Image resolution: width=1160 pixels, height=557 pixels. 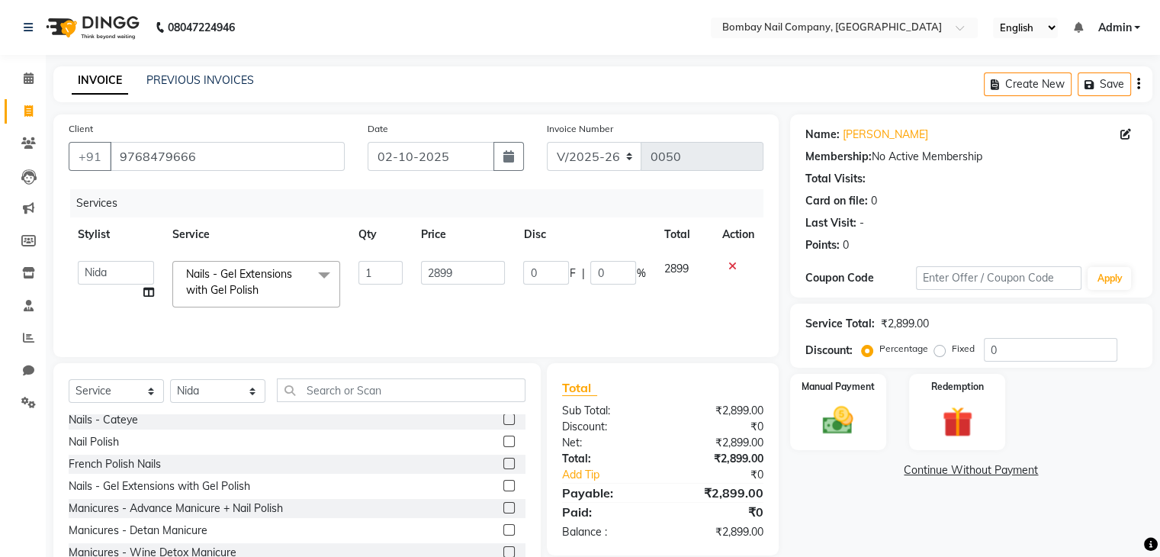 I want to click on label: Client, so click(x=81, y=129).